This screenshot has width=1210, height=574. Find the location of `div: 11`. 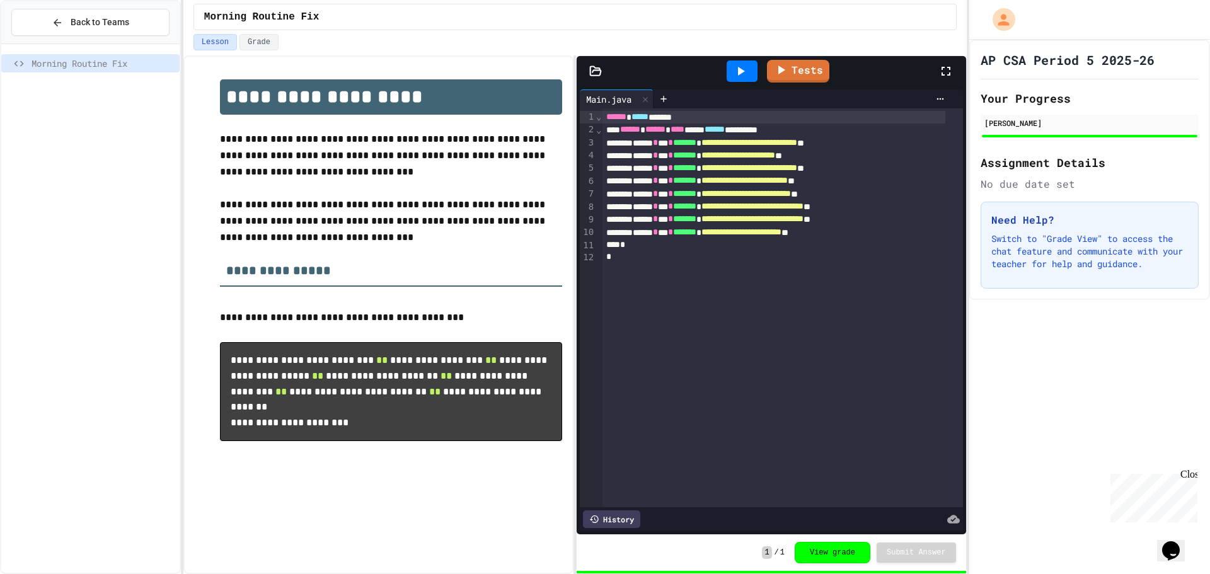

div: 11 is located at coordinates (588, 246).